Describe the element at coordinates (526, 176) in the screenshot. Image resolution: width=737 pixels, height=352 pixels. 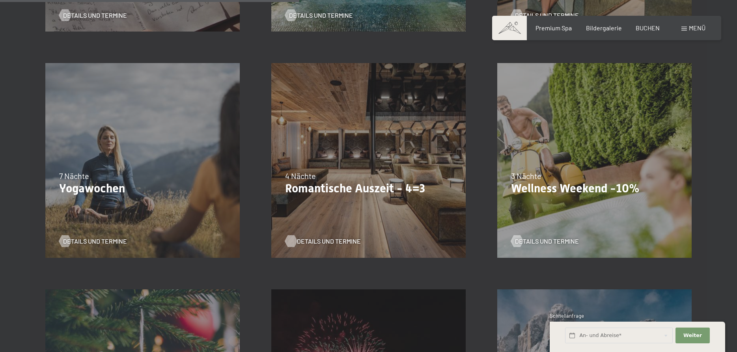
I see `span: 3 Nächte` at that location.